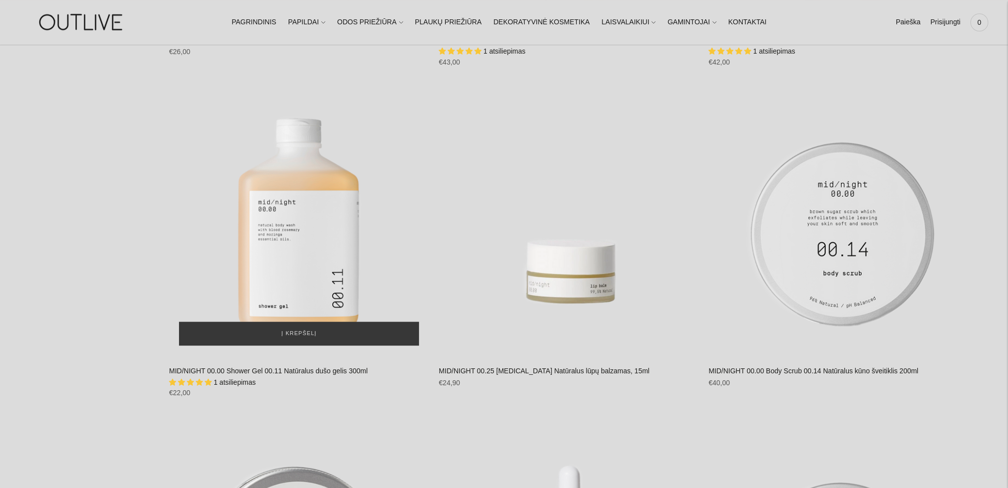 The height and width of the screenshot is (488, 1008). I want to click on a: MID/NIGHT 00.25 Lip Balm Natūralus lūpų balzamas, 15ml, so click(569, 225).